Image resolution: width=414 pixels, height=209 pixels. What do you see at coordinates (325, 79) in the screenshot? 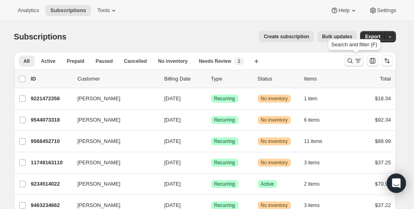
I see `div: Items` at bounding box center [325, 79].